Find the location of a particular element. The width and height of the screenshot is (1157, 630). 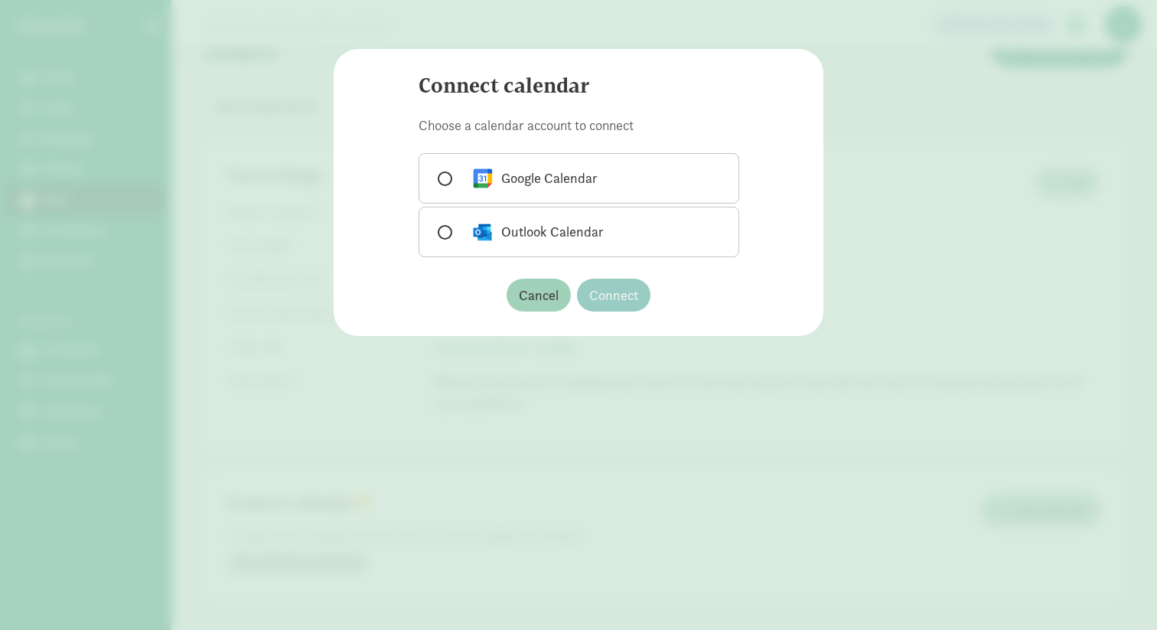

h3: Connect calendar is located at coordinates (579, 86).